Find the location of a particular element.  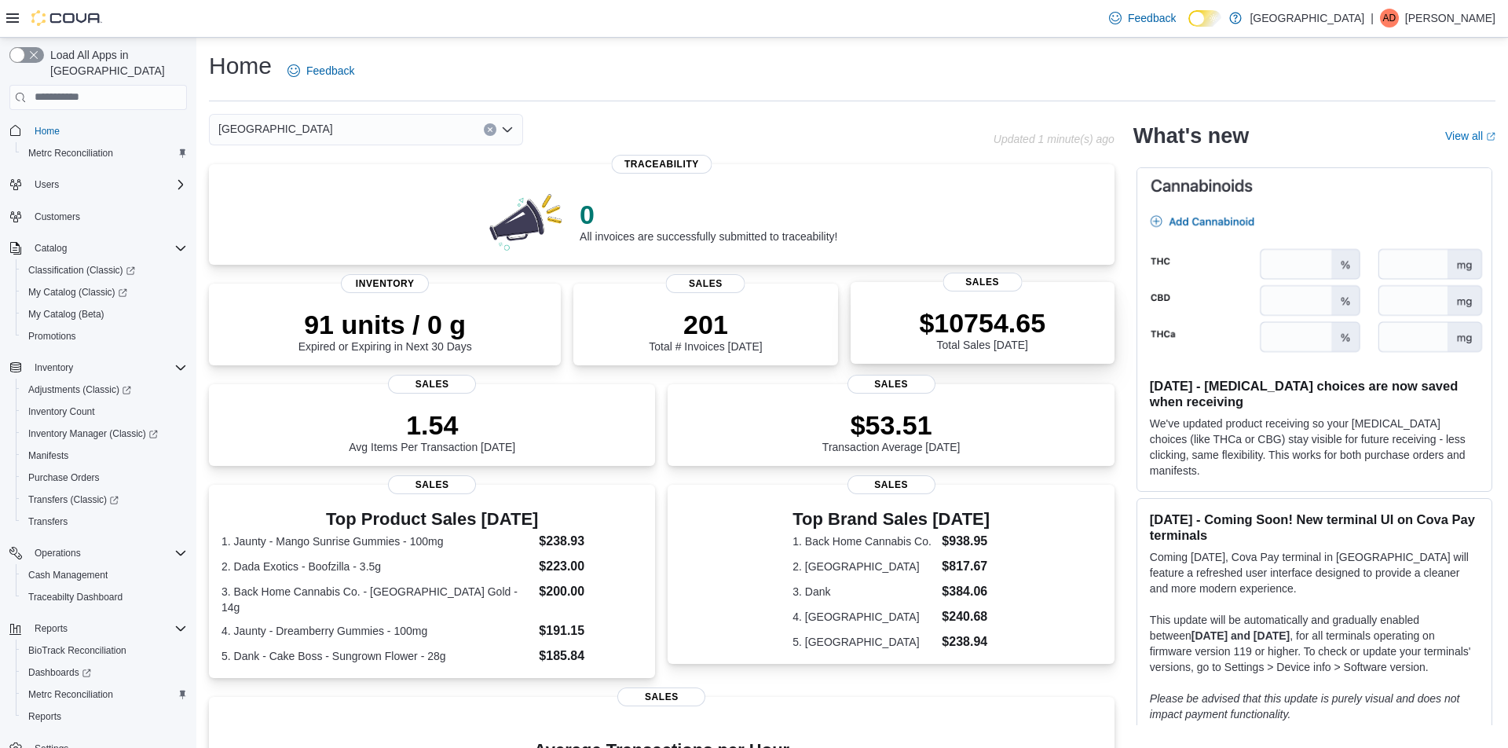

span: AD is located at coordinates (1390, 18).